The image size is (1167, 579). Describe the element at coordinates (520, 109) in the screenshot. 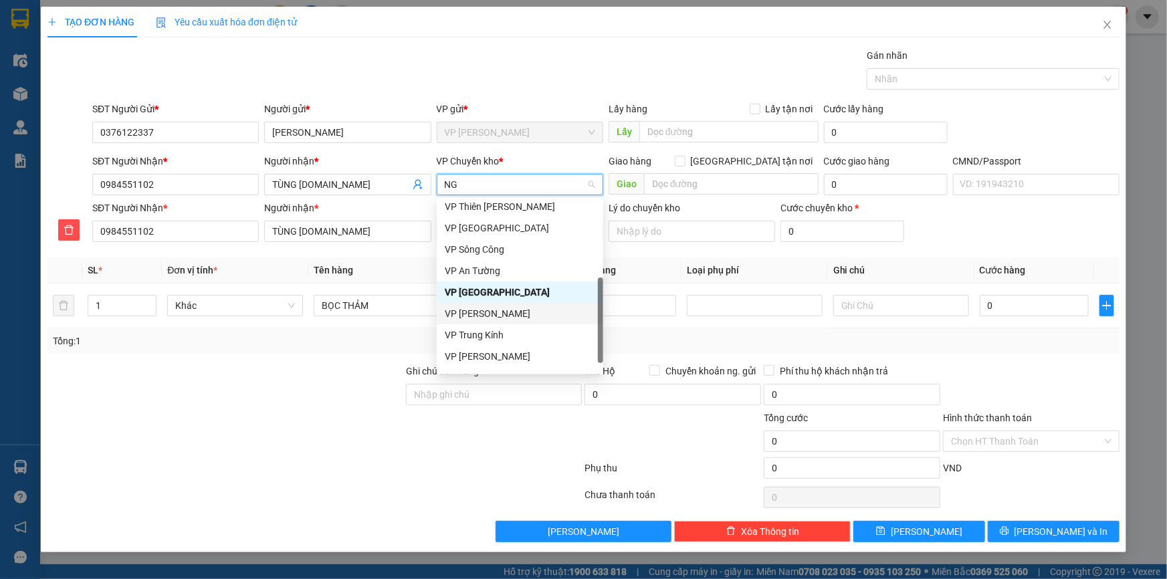

I see `div: VP gửi` at that location.